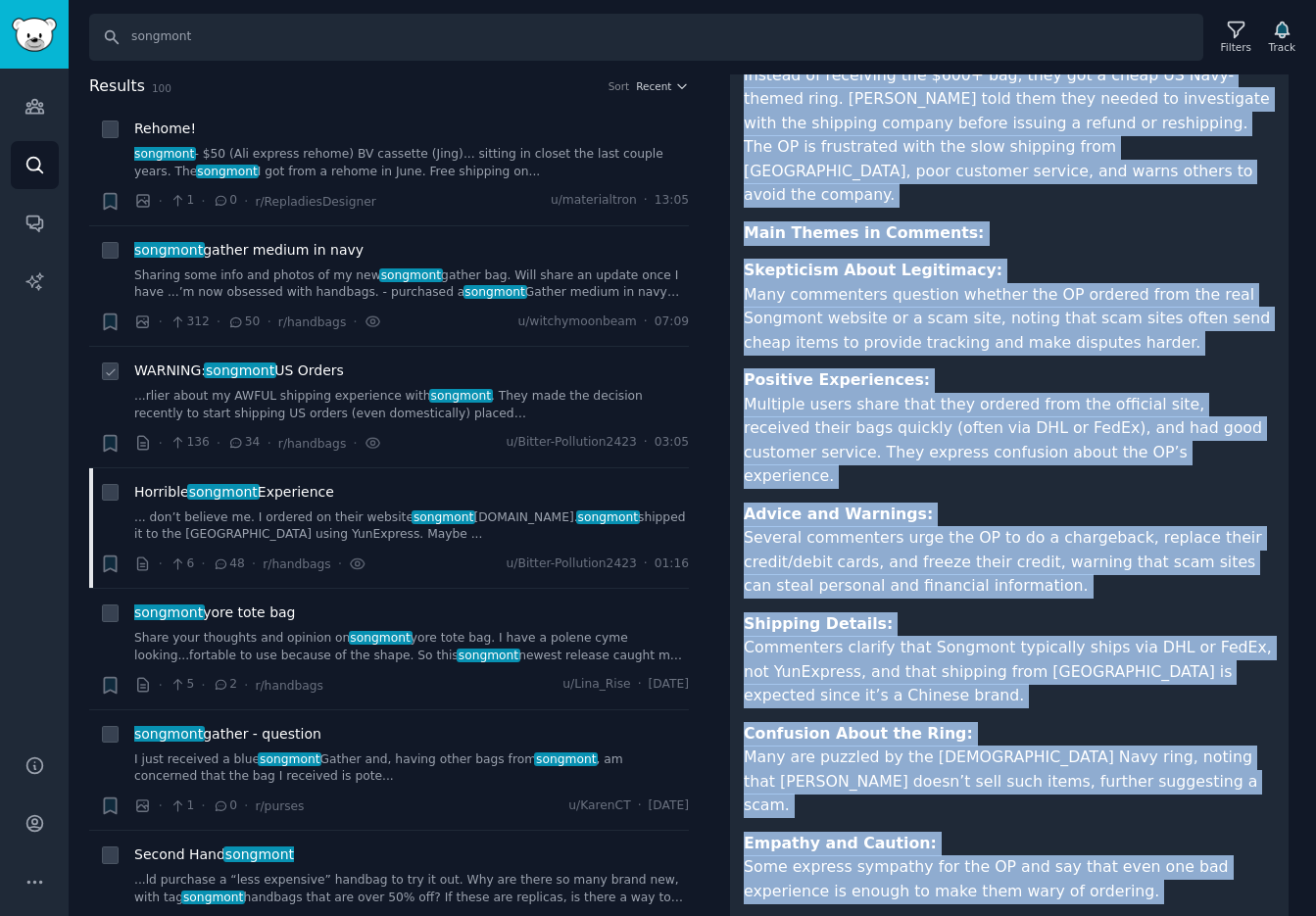 This screenshot has width=1316, height=916. What do you see at coordinates (818, 623) in the screenshot?
I see `strong: Shipping Details:` at bounding box center [818, 623].